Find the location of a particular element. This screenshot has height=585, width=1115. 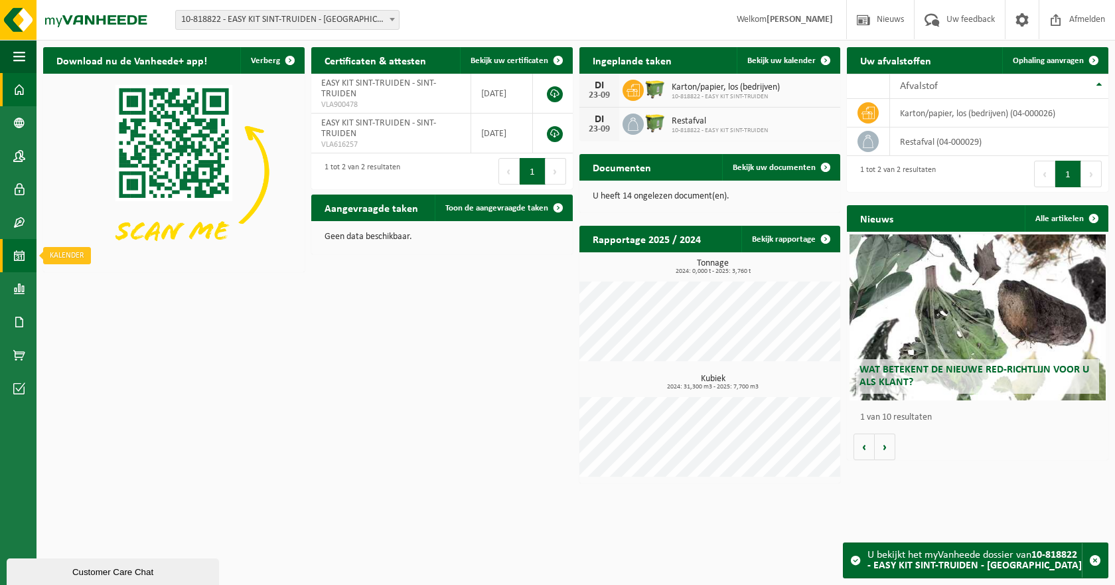

a: Bekijk rapportage is located at coordinates (790, 239).